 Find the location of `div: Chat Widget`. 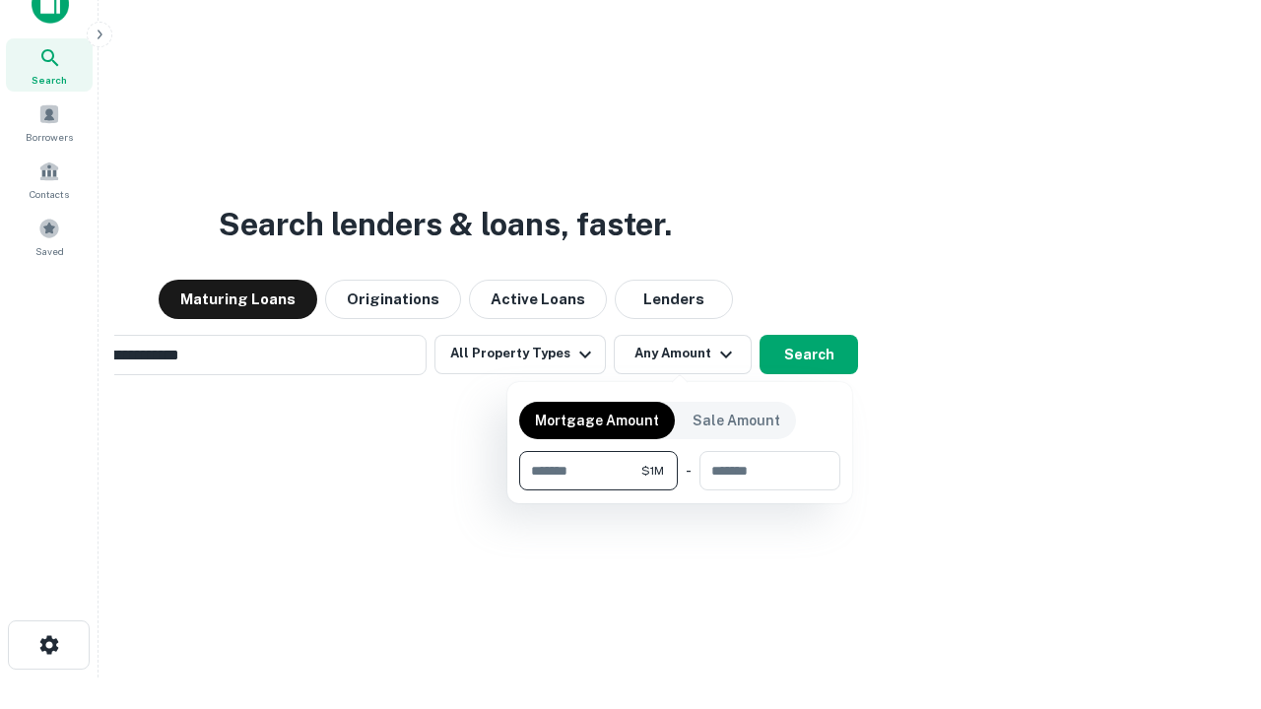

div: Chat Widget is located at coordinates (1212, 599).